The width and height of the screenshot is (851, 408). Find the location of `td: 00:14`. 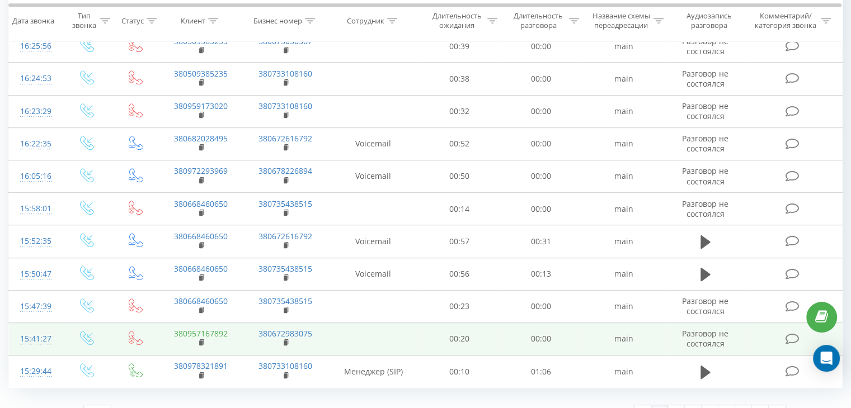

td: 00:14 is located at coordinates (459, 209).